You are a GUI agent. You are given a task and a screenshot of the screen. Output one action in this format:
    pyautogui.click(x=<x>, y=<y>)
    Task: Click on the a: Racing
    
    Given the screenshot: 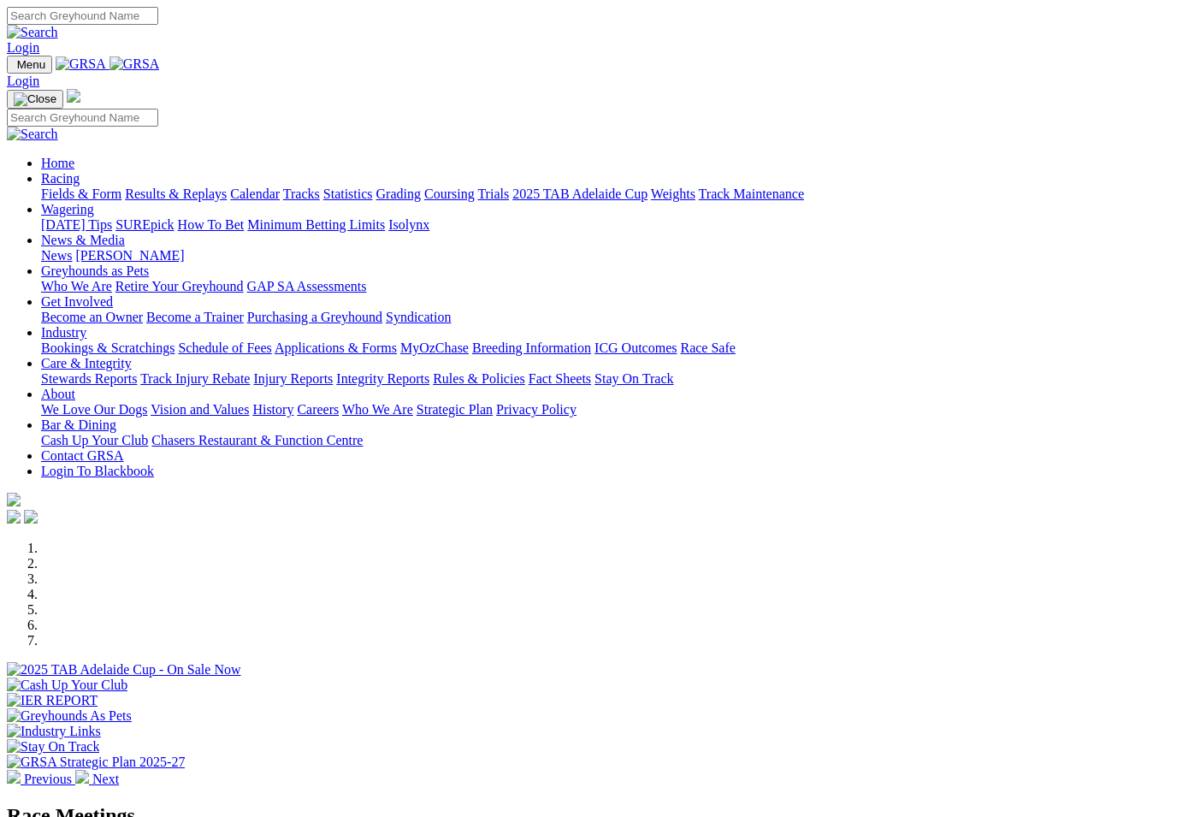 What is the action you would take?
    pyautogui.click(x=60, y=178)
    